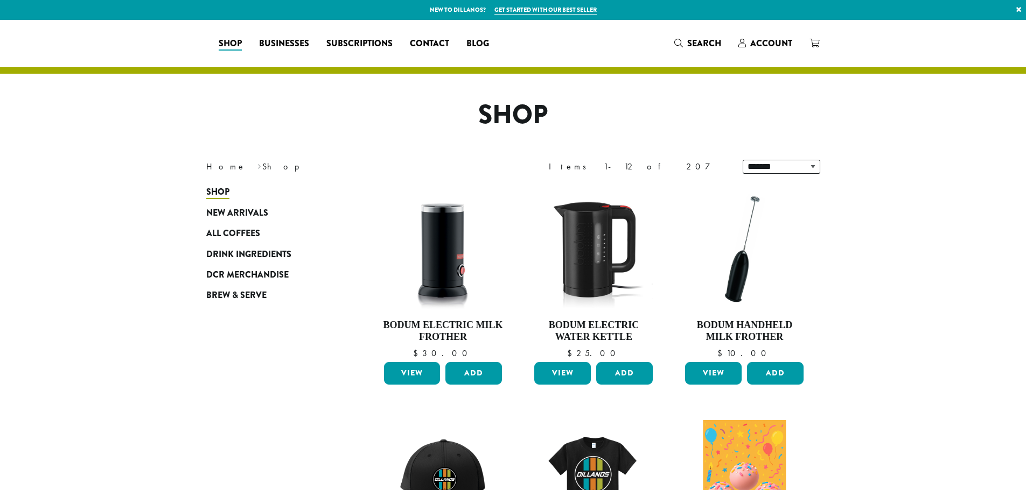  What do you see at coordinates (478, 44) in the screenshot?
I see `span: Blog` at bounding box center [478, 44].